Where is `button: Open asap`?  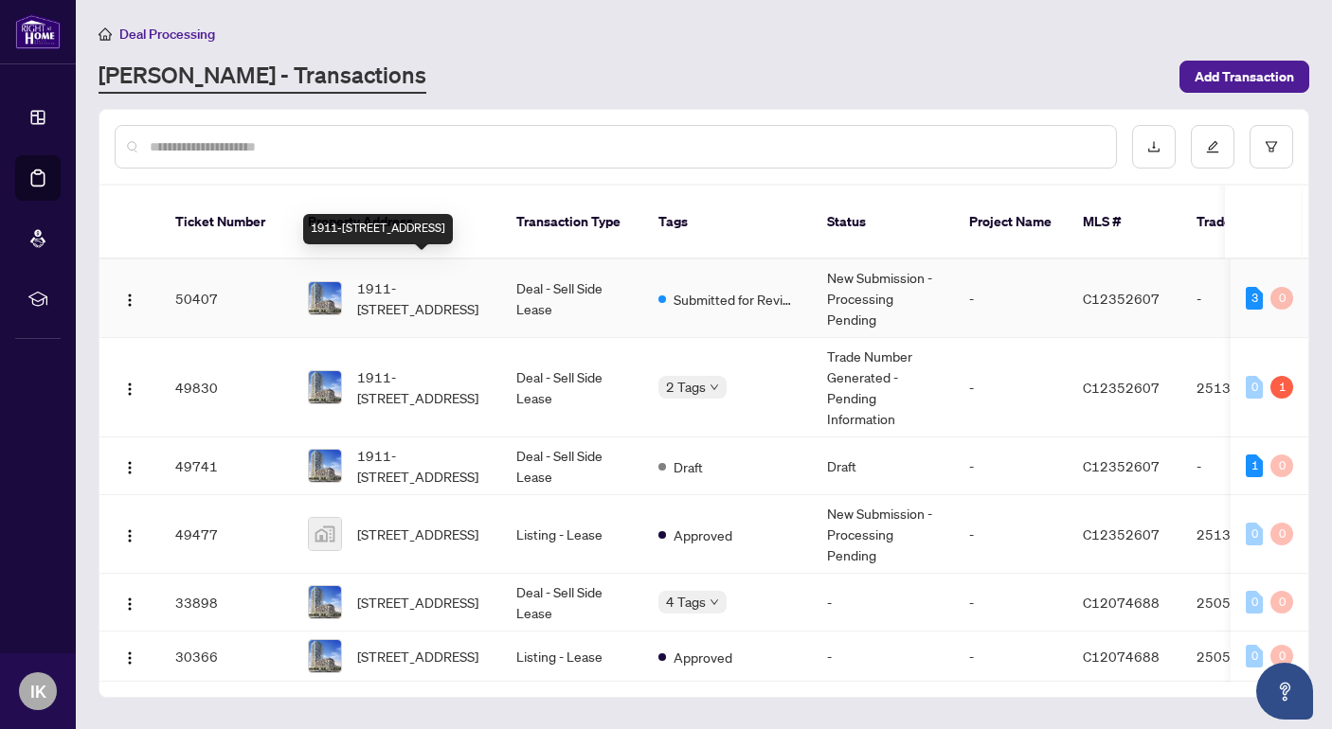
button: Open asap is located at coordinates (1284, 691).